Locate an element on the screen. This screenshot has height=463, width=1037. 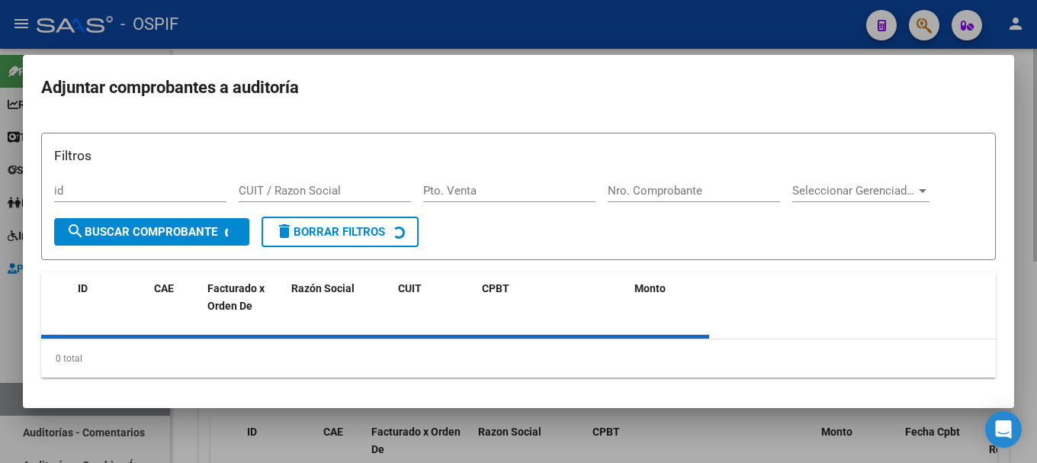
mat-icon: search is located at coordinates (75, 231).